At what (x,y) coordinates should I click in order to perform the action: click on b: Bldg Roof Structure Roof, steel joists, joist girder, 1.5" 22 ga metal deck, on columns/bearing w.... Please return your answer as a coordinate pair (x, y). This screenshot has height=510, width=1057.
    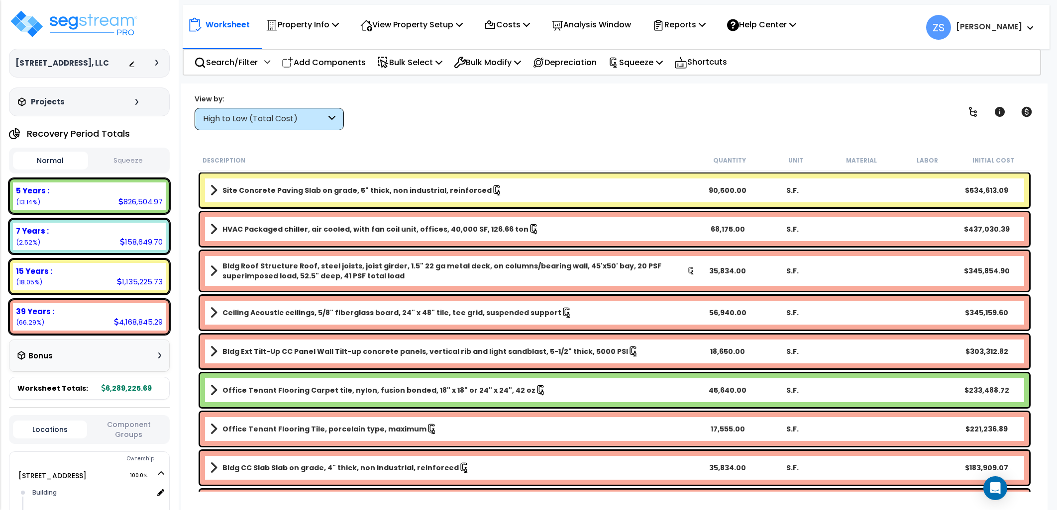
    Looking at the image, I should click on (455, 271).